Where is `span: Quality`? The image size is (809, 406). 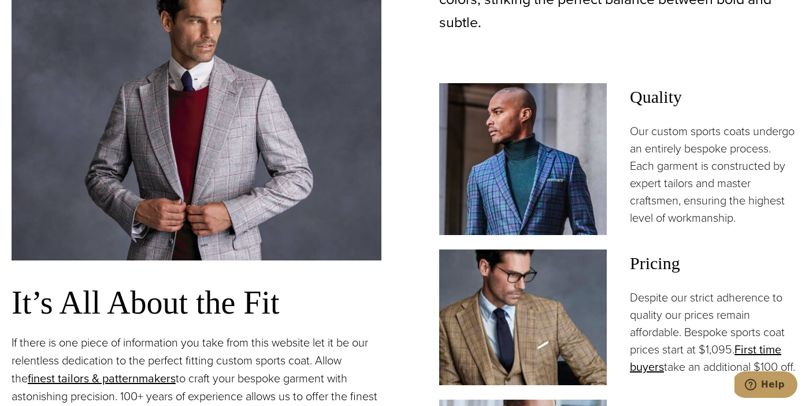
span: Quality is located at coordinates (713, 97).